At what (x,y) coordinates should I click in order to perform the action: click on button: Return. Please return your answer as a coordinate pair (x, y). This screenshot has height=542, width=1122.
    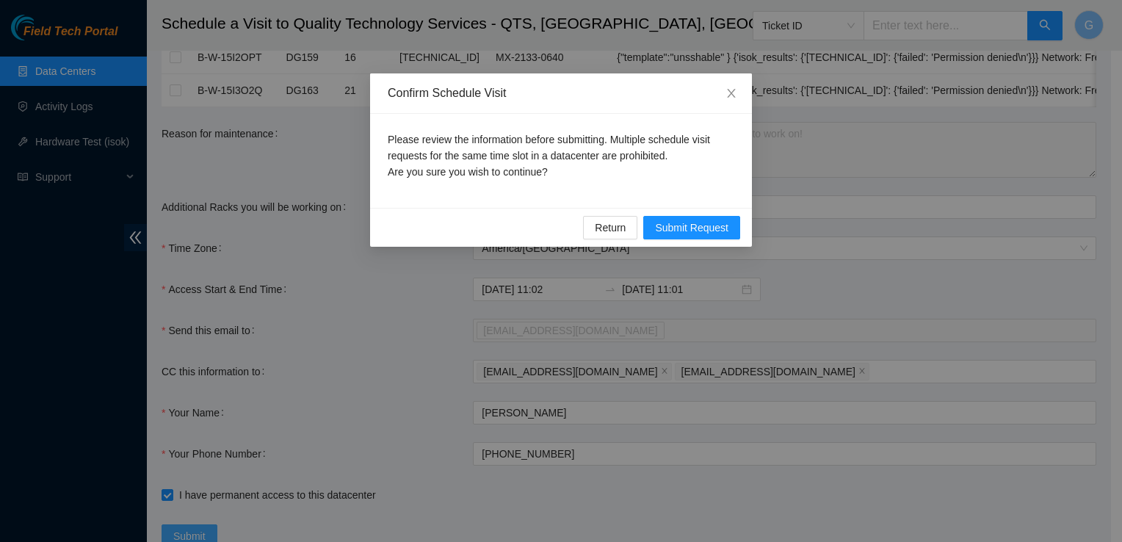
    Looking at the image, I should click on (610, 228).